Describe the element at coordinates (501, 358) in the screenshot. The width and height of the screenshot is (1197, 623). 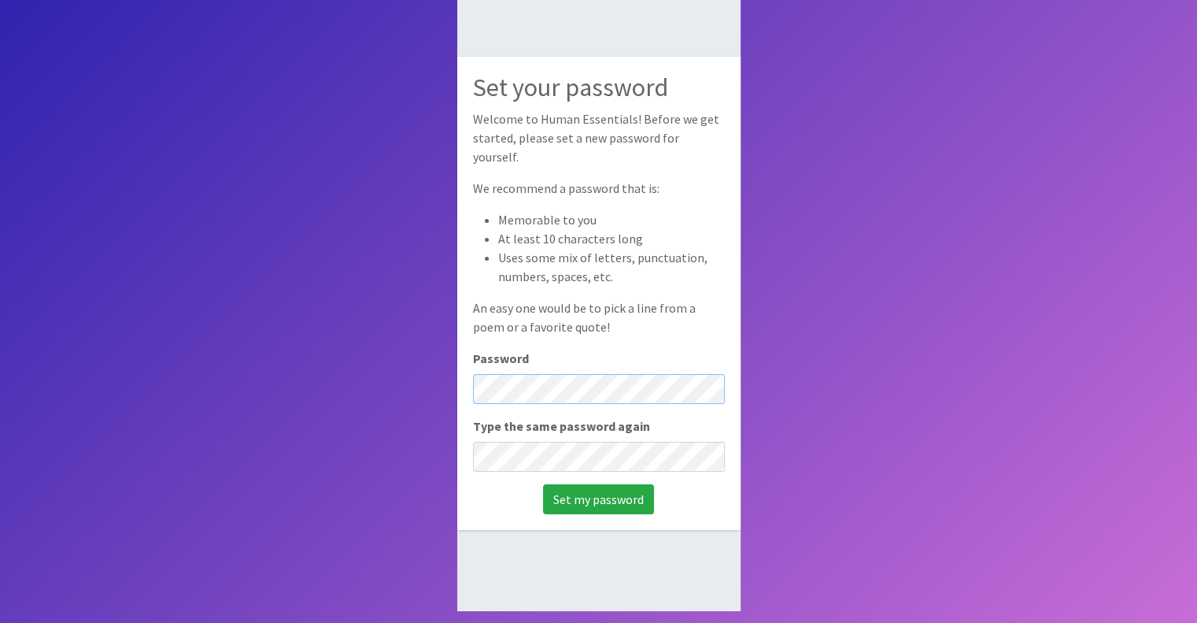
I see `label: Password` at that location.